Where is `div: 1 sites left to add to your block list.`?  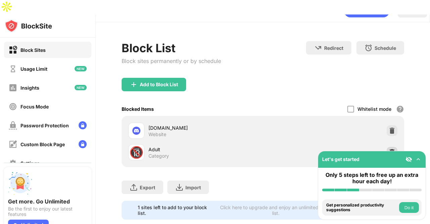
div: 1 sites left to add to your block list. is located at coordinates (176, 210).